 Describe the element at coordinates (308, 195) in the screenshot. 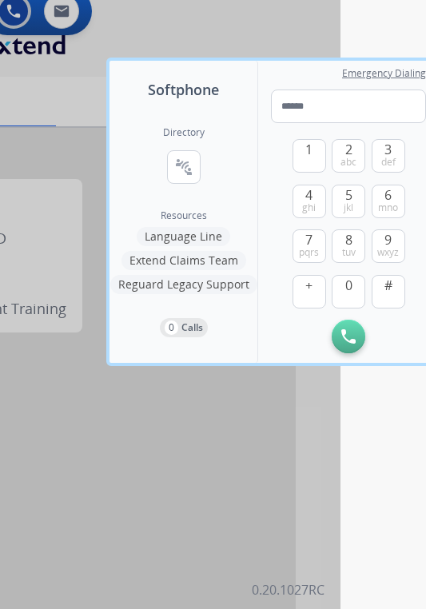

I see `span: 4` at that location.